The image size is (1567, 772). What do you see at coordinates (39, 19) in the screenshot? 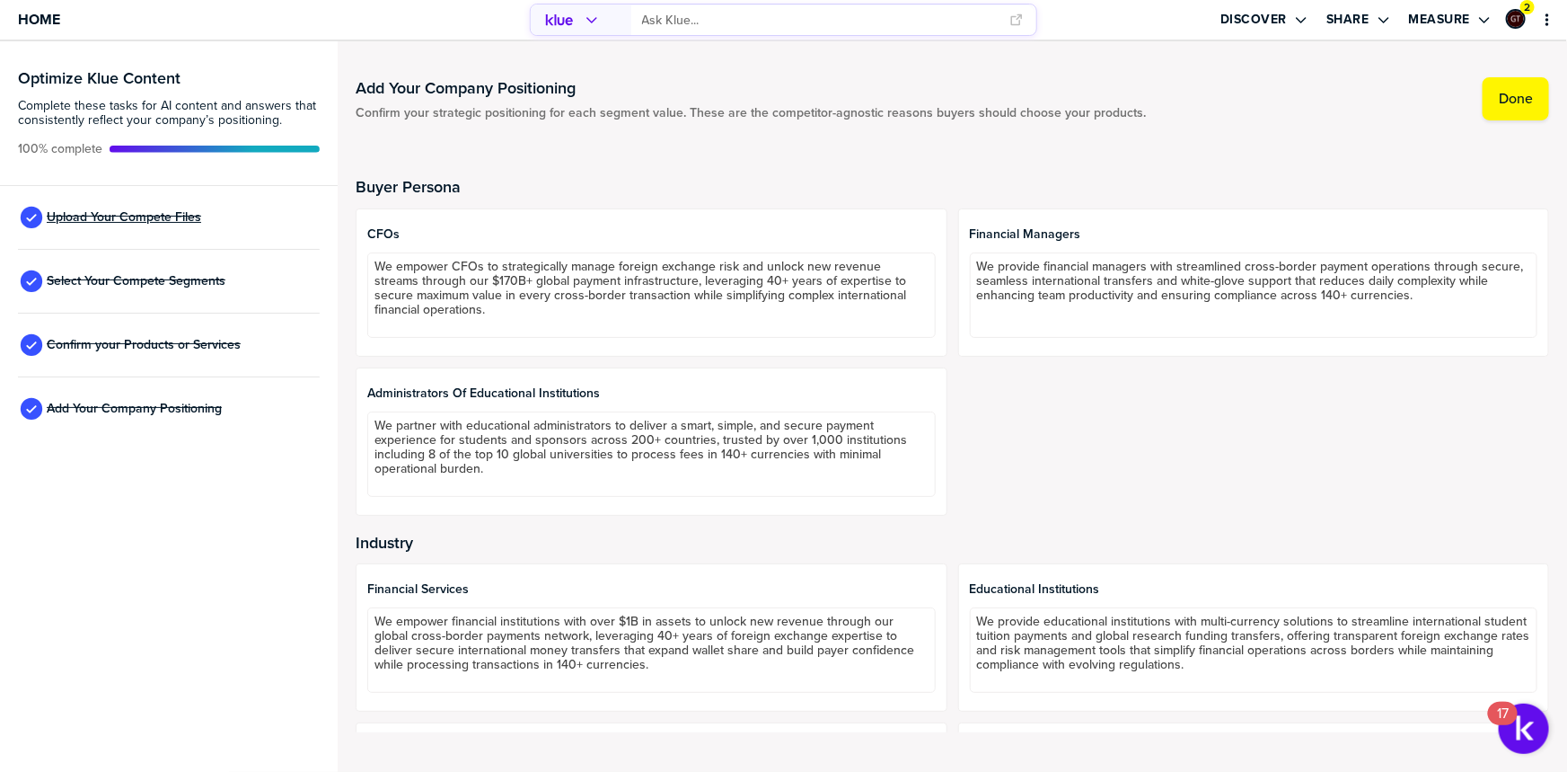
I see `span: Home` at bounding box center [39, 19].